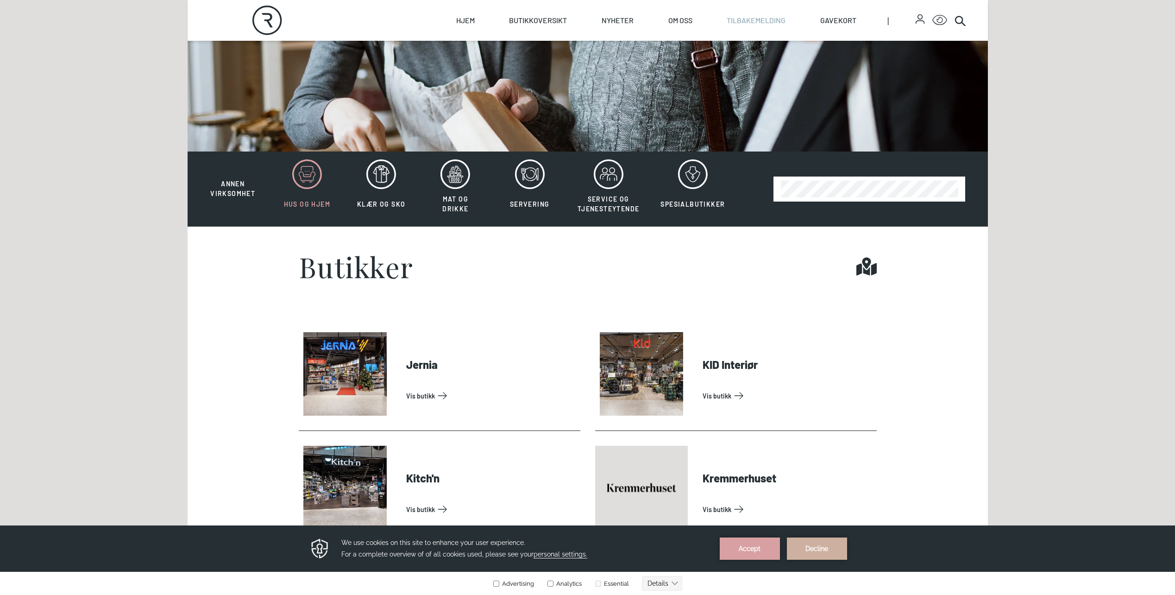 The height and width of the screenshot is (595, 1175). What do you see at coordinates (564, 58) in the screenshot?
I see `label: Analytics` at bounding box center [564, 58].